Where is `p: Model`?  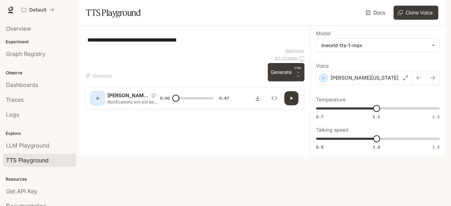
p: Model is located at coordinates (323, 33).